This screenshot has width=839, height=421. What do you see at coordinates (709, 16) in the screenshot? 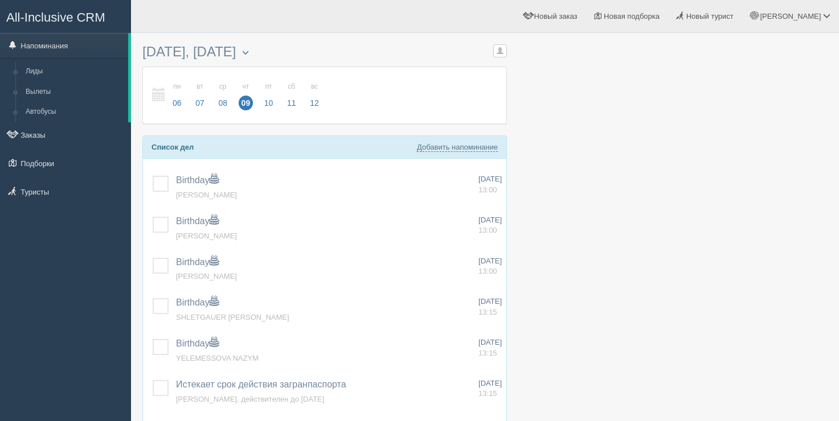
I see `span: Новый турист` at bounding box center [709, 16].